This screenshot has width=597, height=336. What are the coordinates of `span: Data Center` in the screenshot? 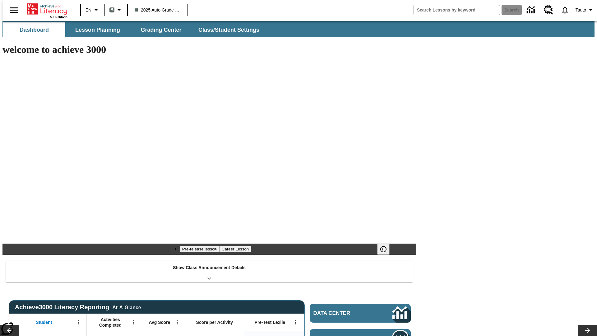 It's located at (342, 313).